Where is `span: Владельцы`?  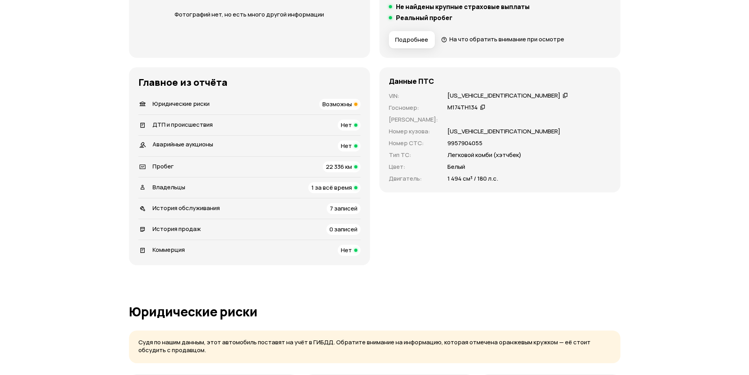
span: Владельцы is located at coordinates (169, 187).